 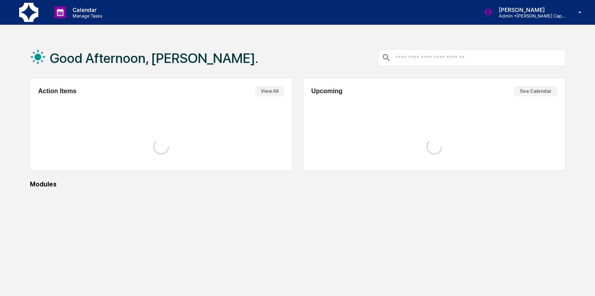 I want to click on a: See Calendar, so click(x=535, y=91).